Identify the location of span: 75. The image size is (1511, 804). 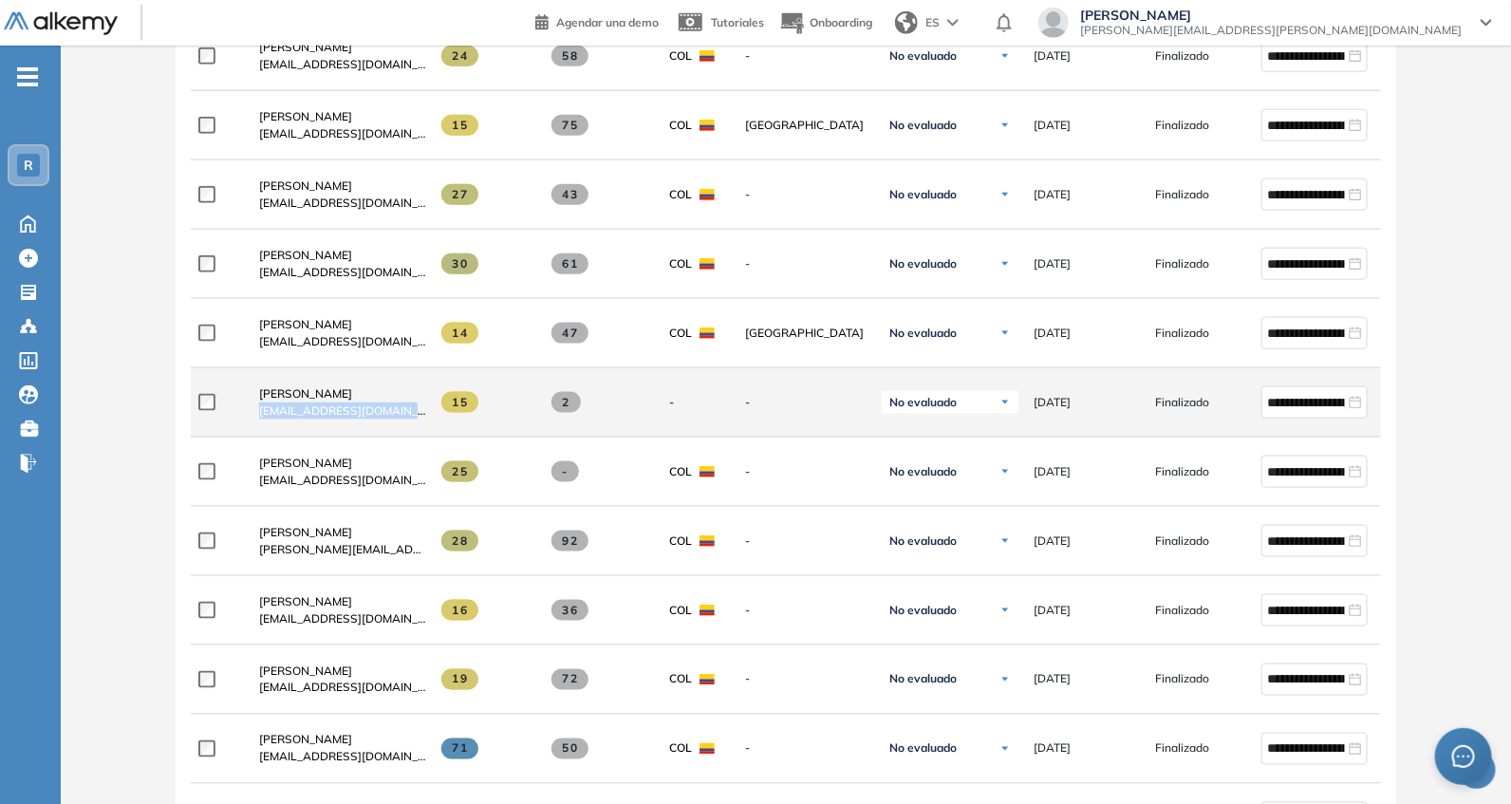
(569, 125).